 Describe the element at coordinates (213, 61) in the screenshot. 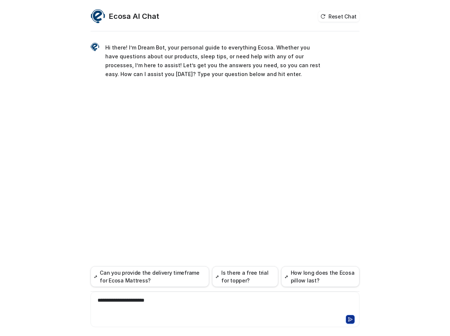

I see `p: Hi there! I’m Dream Bot, your personal guide to everything Ecosa. Whether you have questions abou...` at that location.